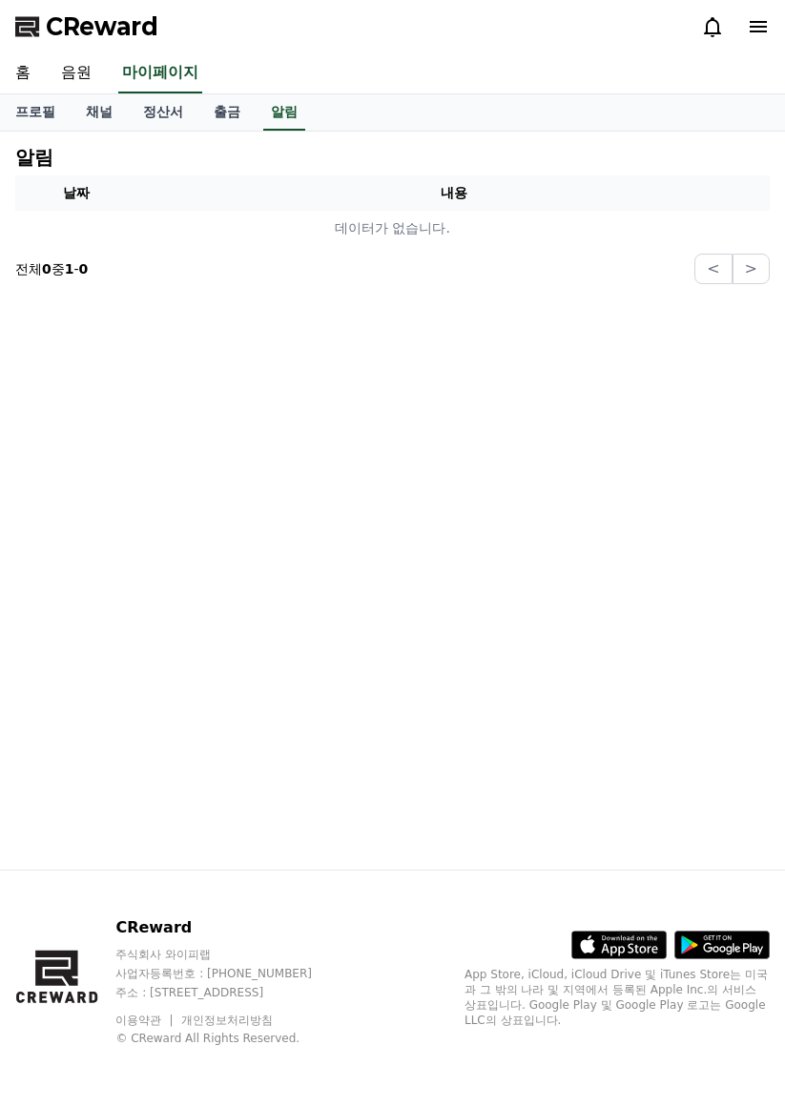  I want to click on p: 주식회사 와이피랩, so click(232, 955).